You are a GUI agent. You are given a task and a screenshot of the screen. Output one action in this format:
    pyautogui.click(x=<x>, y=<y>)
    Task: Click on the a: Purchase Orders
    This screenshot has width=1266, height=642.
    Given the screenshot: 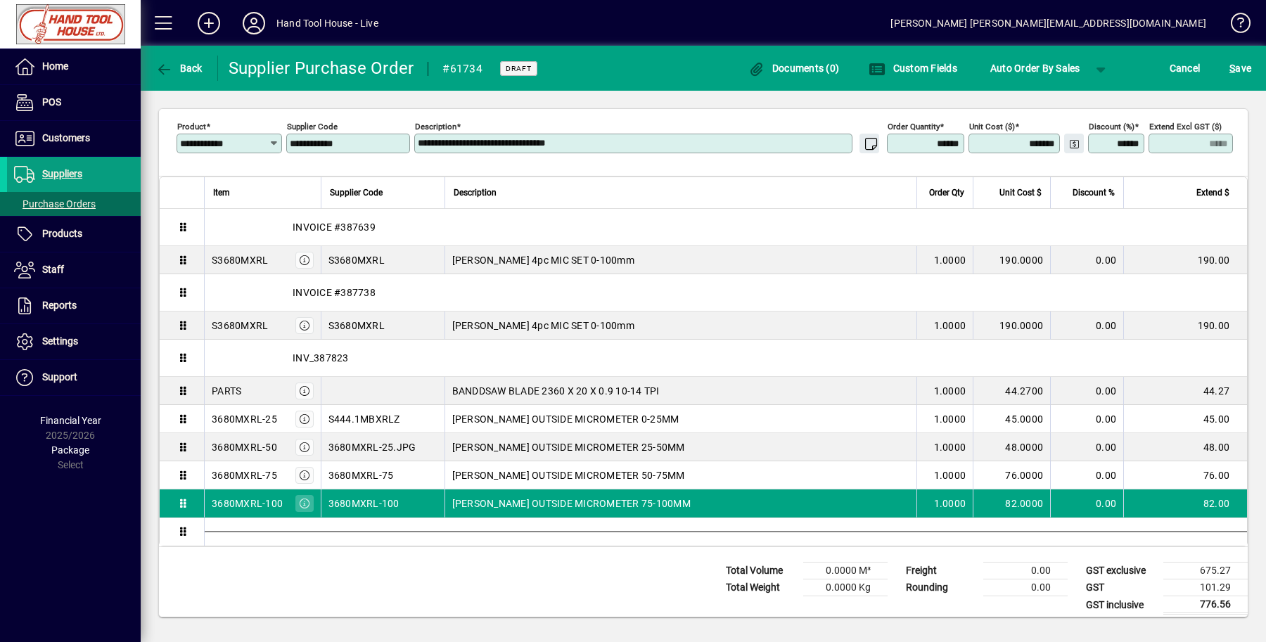 What is the action you would take?
    pyautogui.click(x=74, y=204)
    